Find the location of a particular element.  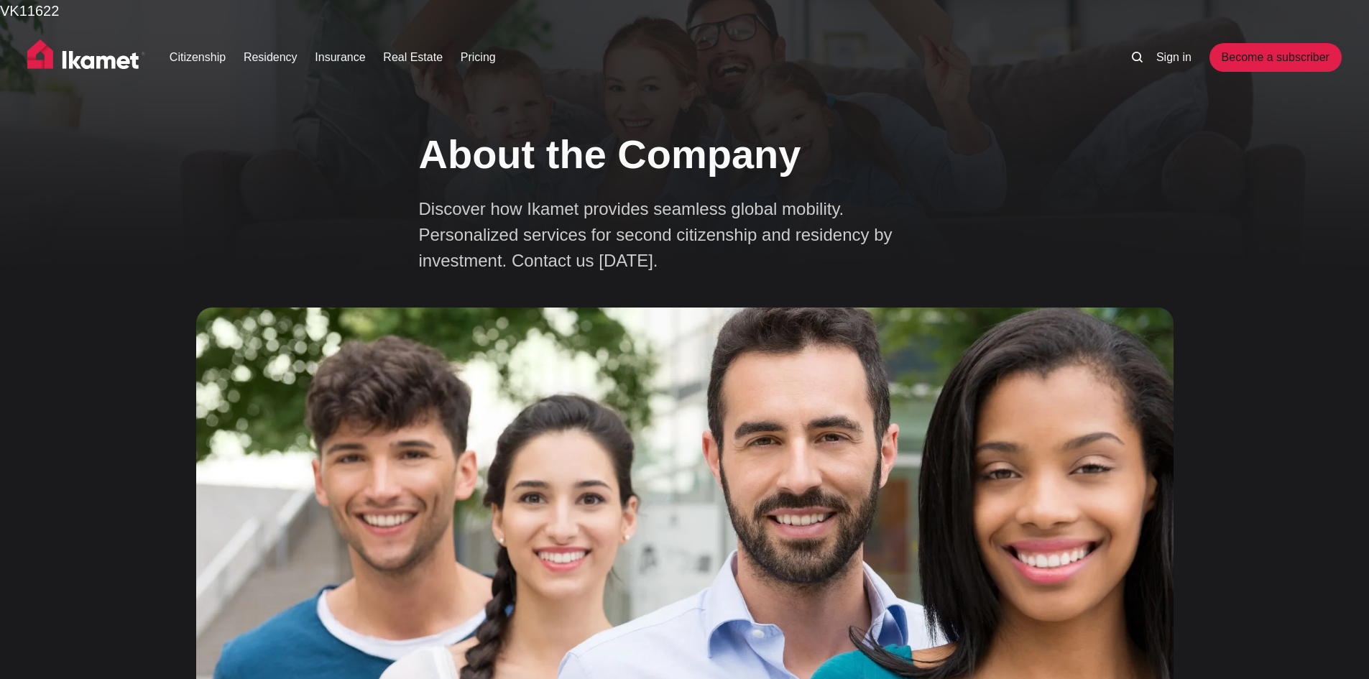

a: Sign in is located at coordinates (1173, 57).